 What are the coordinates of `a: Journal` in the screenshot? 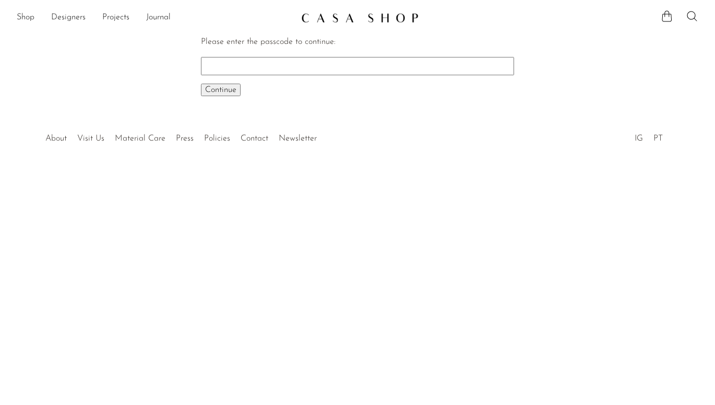 It's located at (158, 18).